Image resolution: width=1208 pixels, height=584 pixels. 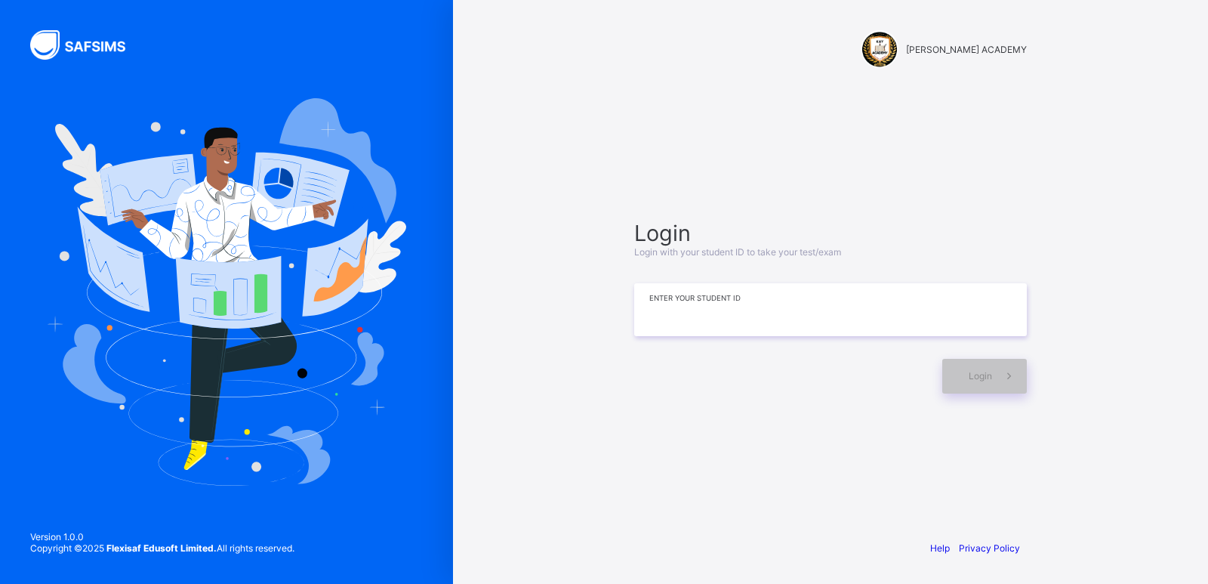 I want to click on a: Privacy Policy, so click(x=989, y=547).